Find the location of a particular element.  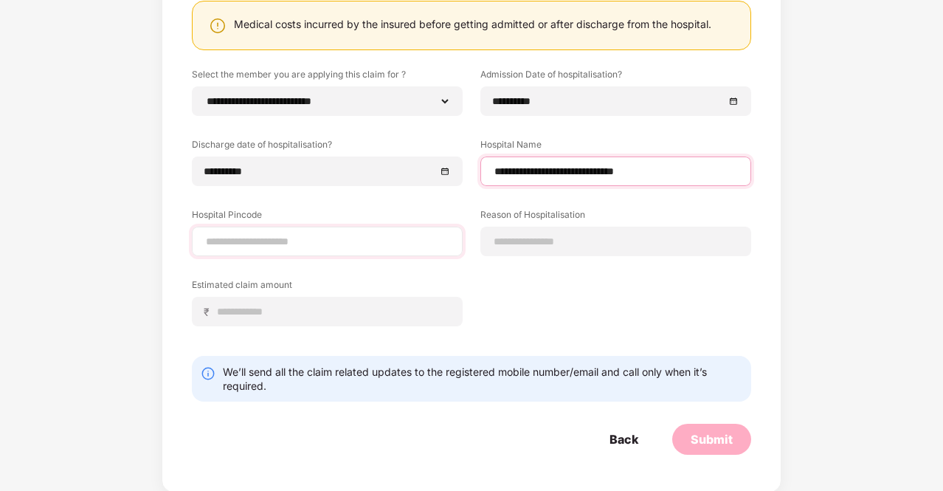

label: Select the member you are applying this claim for ? is located at coordinates (327, 77).